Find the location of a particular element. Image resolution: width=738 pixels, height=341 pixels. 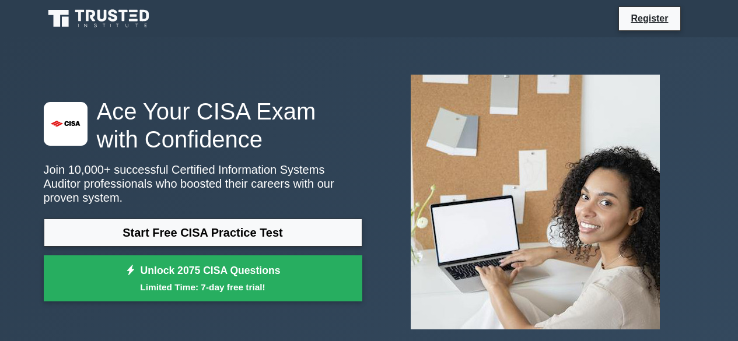

small: Limited Time: 7-day free trial! is located at coordinates (203, 287).